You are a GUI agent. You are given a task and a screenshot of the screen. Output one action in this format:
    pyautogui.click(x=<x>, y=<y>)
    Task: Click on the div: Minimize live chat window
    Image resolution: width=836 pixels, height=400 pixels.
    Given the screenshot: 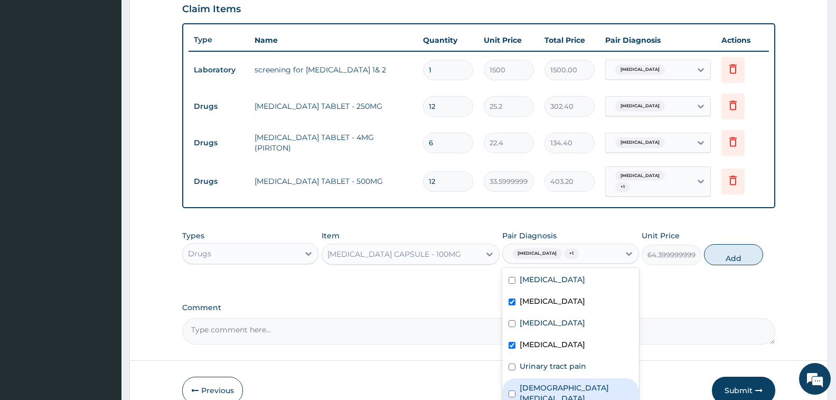 What is the action you would take?
    pyautogui.click(x=186, y=18)
    